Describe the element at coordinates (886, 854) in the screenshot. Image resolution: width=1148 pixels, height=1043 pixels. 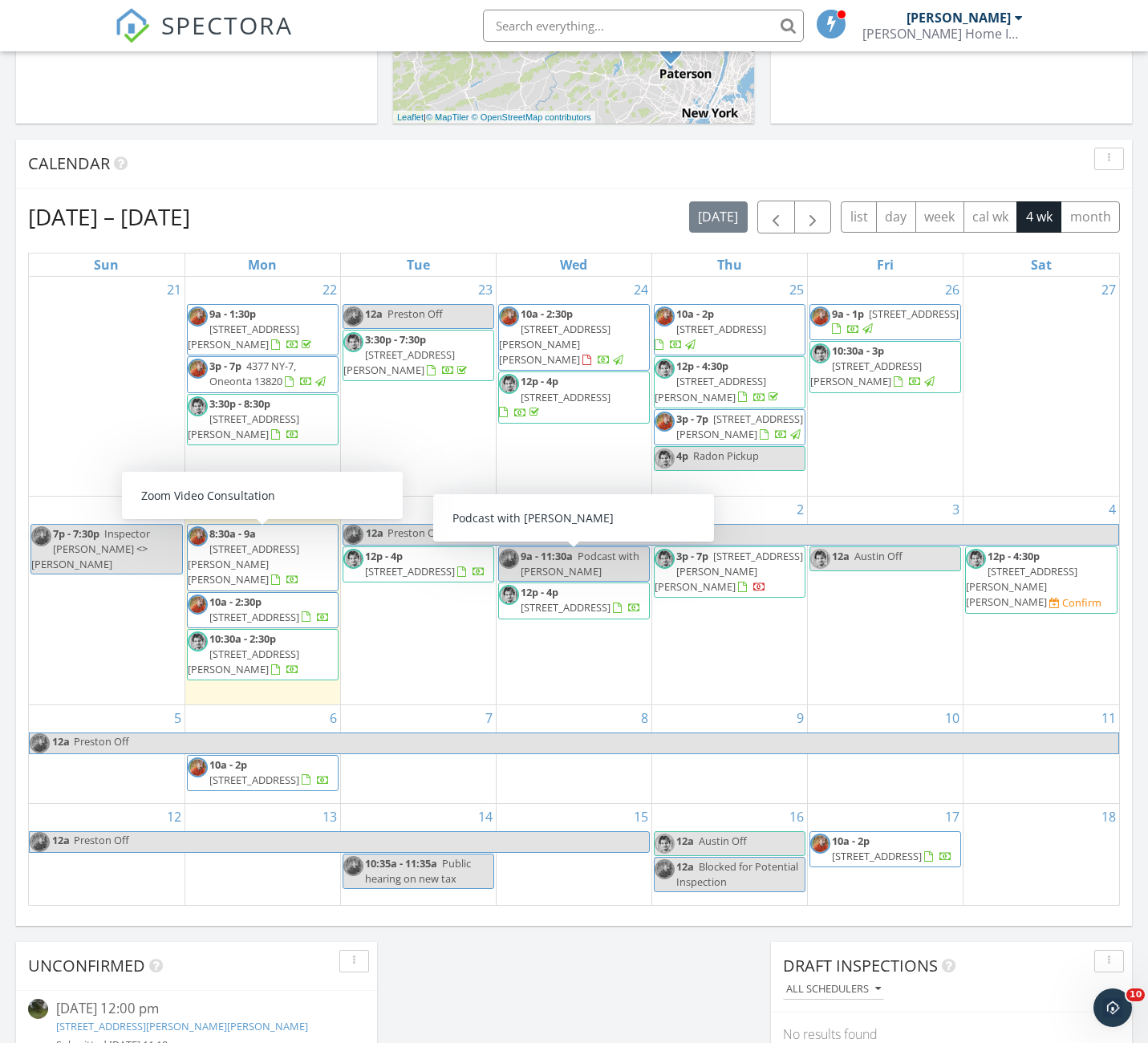
I see `td: Go to October 17, 2025` at that location.